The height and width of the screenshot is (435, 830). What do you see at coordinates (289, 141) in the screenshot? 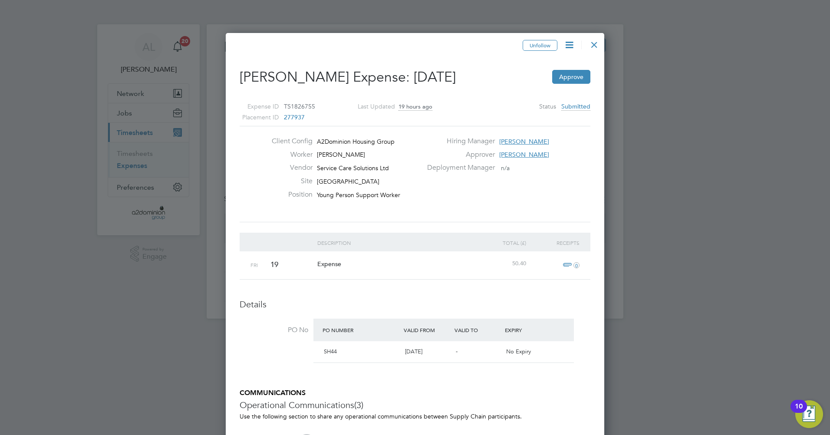
I see `label: Client Config` at bounding box center [289, 141].